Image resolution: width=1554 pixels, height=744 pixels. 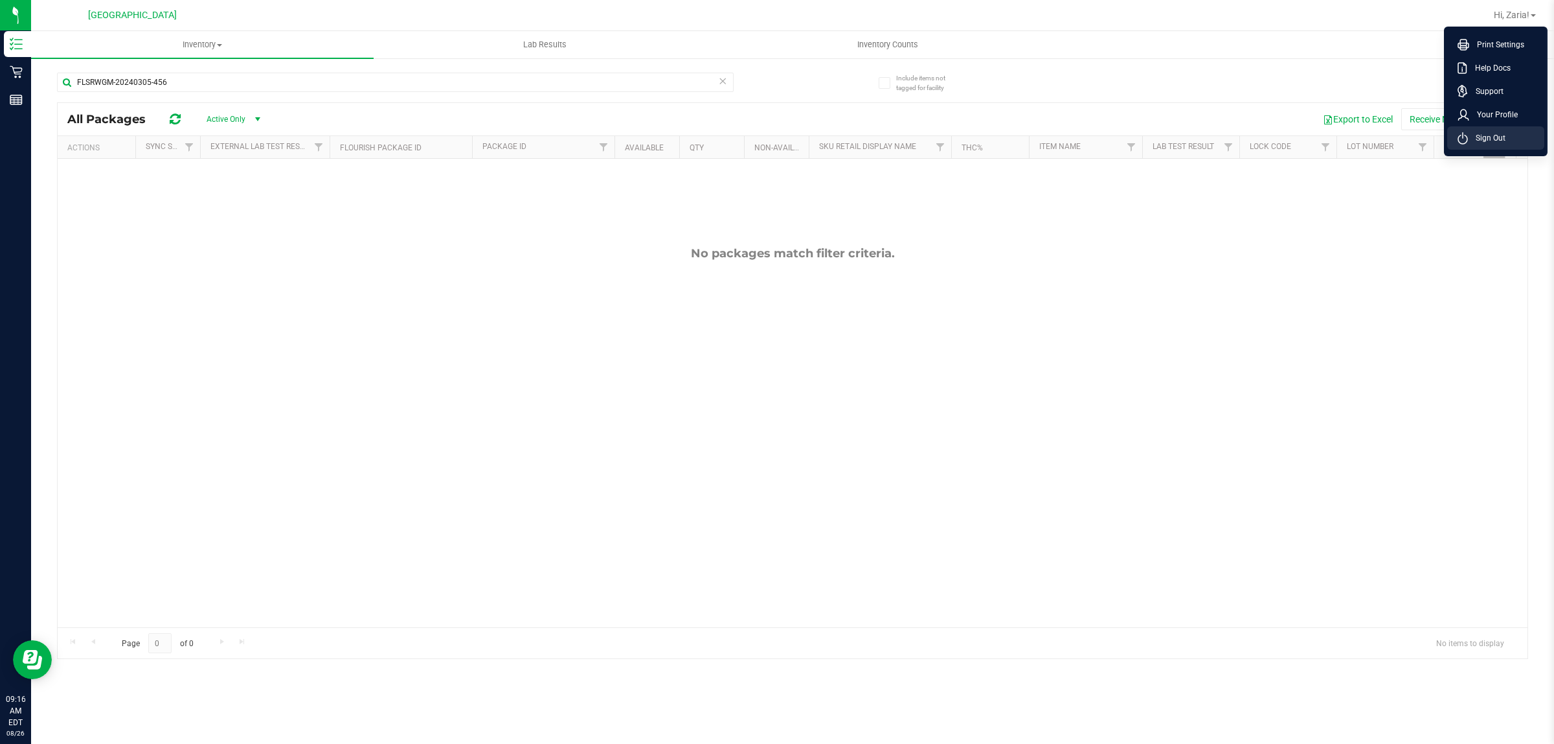 What do you see at coordinates (16, 711) in the screenshot?
I see `p: 09:16 AM EDT` at bounding box center [16, 711].